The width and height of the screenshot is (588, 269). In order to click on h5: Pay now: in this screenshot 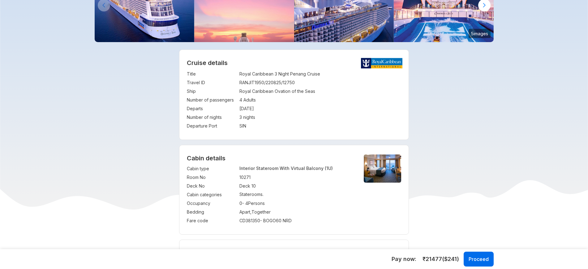, I will do `click(404, 259)`.